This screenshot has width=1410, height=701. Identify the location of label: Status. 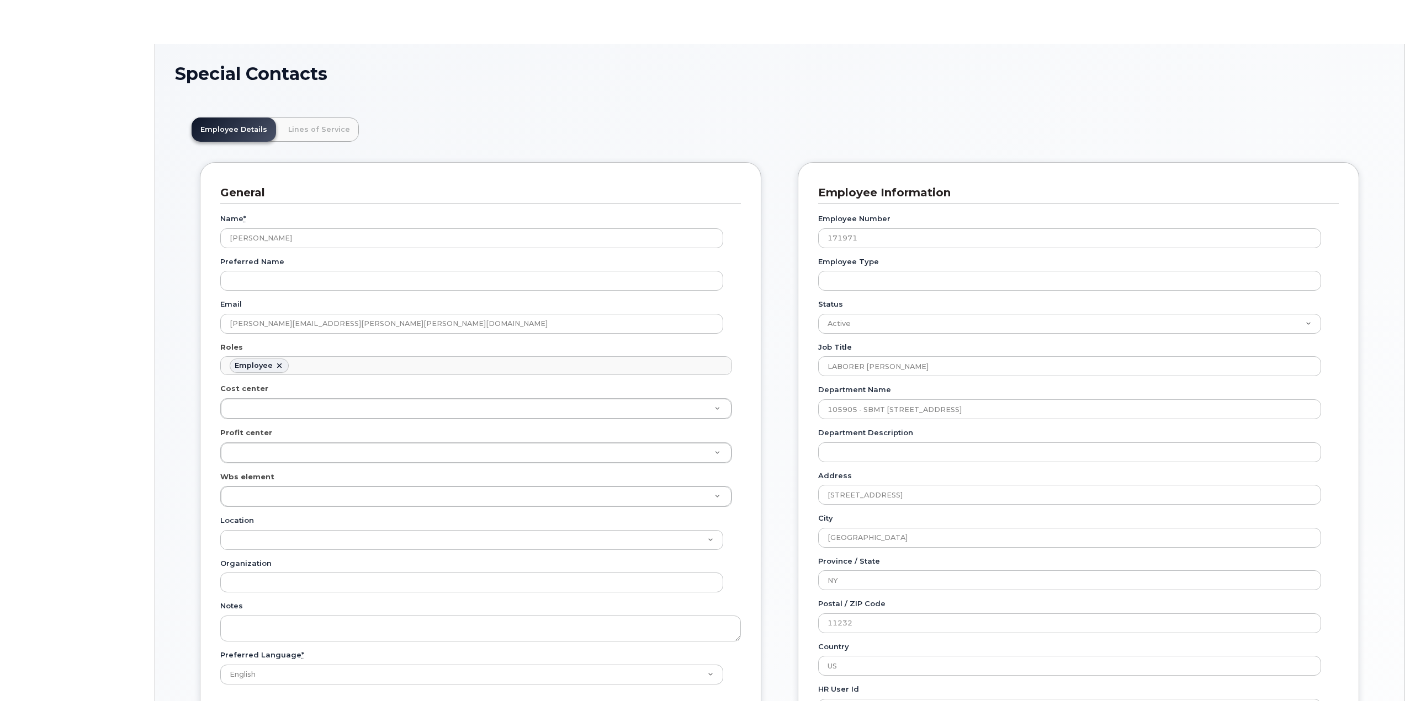
(830, 304).